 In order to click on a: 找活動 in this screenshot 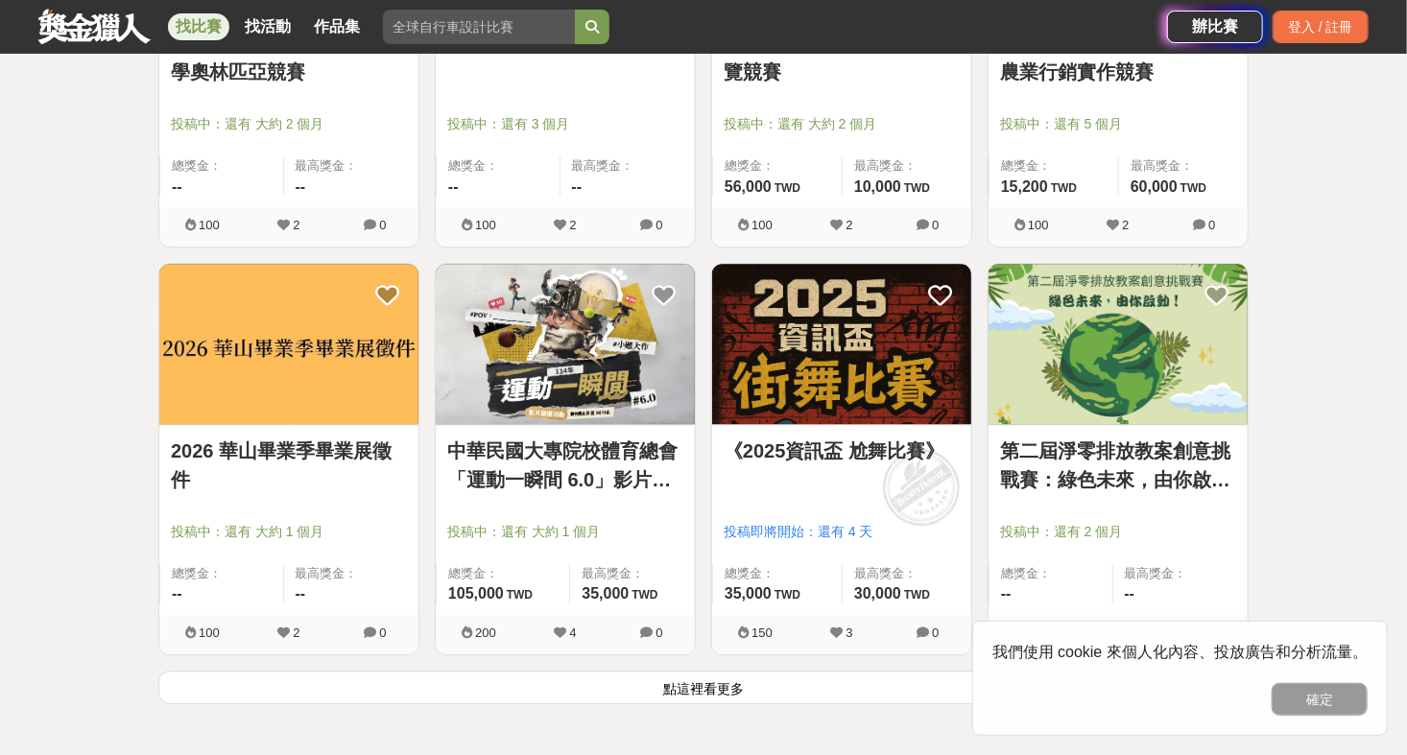, I will do `click(268, 27)`.